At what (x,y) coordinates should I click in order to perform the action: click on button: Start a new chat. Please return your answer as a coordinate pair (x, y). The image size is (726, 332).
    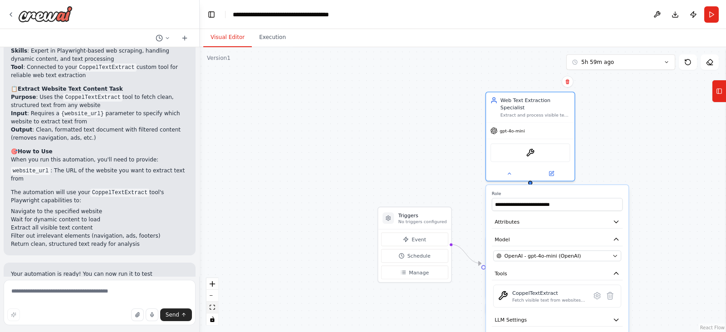
    Looking at the image, I should click on (185, 38).